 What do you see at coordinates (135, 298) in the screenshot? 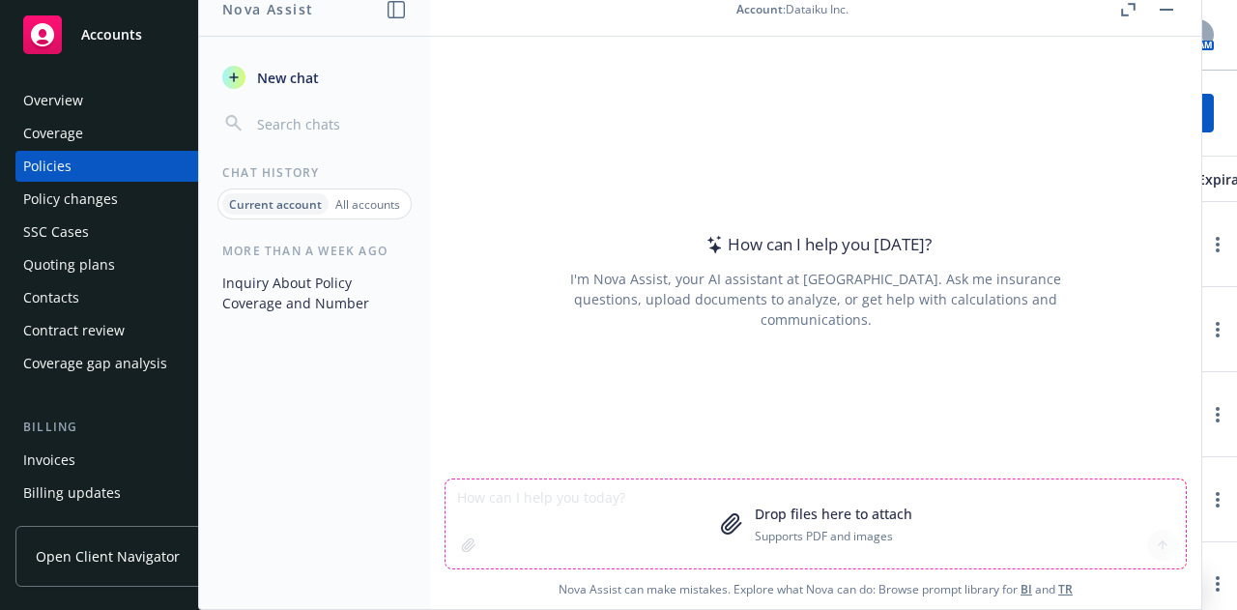
I see `a: Contacts` at bounding box center [135, 298].